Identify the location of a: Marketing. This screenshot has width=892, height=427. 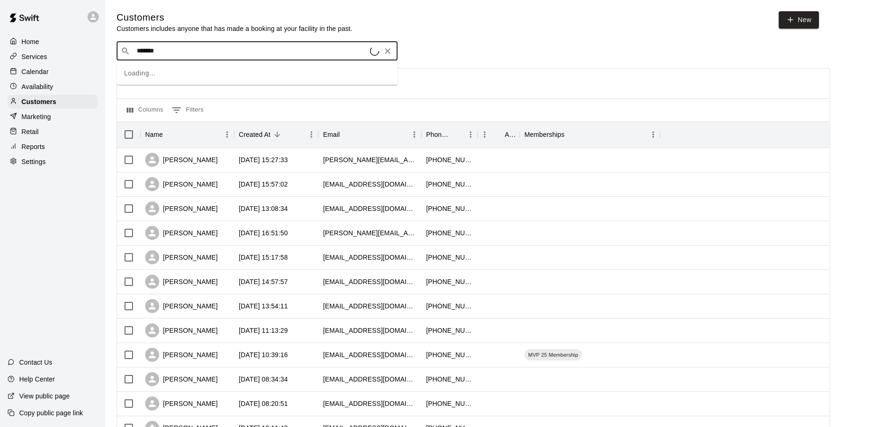
(52, 117).